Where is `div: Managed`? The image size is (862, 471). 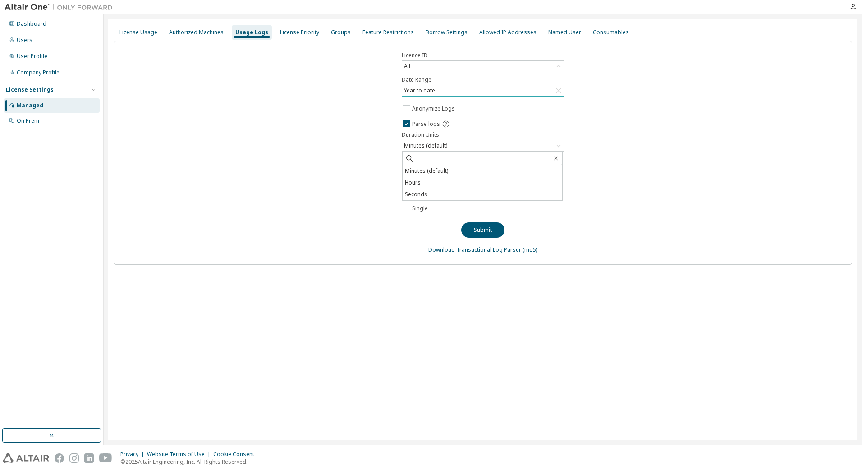
div: Managed is located at coordinates (30, 106).